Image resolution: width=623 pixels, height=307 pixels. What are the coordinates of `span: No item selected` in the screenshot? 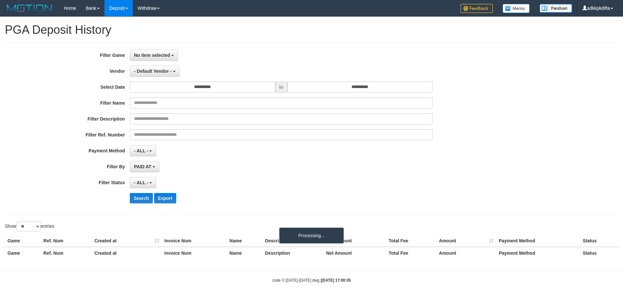 It's located at (152, 55).